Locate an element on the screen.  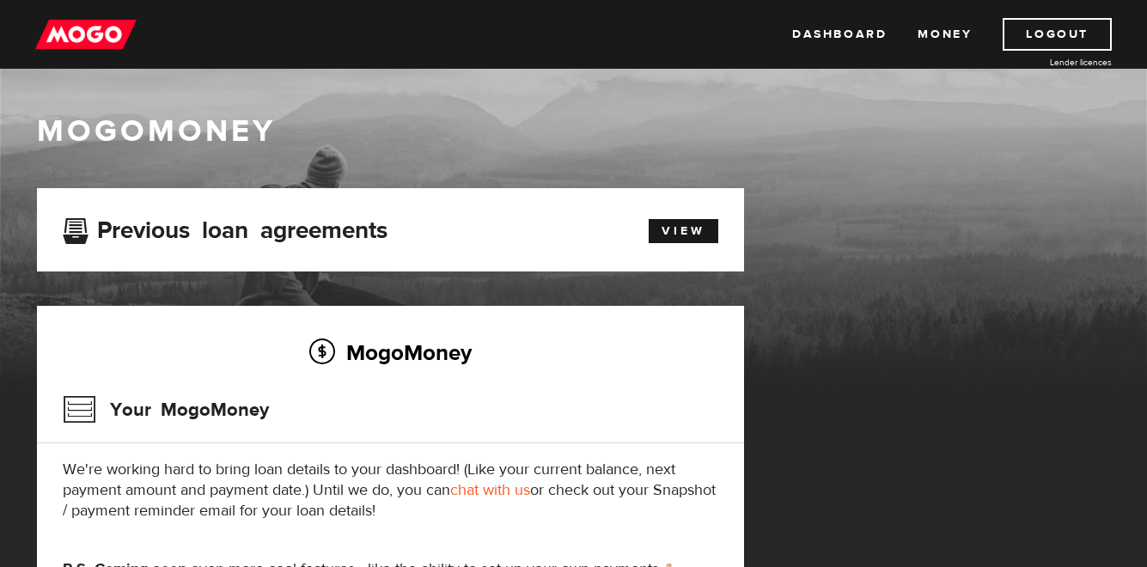
a: Lender licences is located at coordinates (1047, 62).